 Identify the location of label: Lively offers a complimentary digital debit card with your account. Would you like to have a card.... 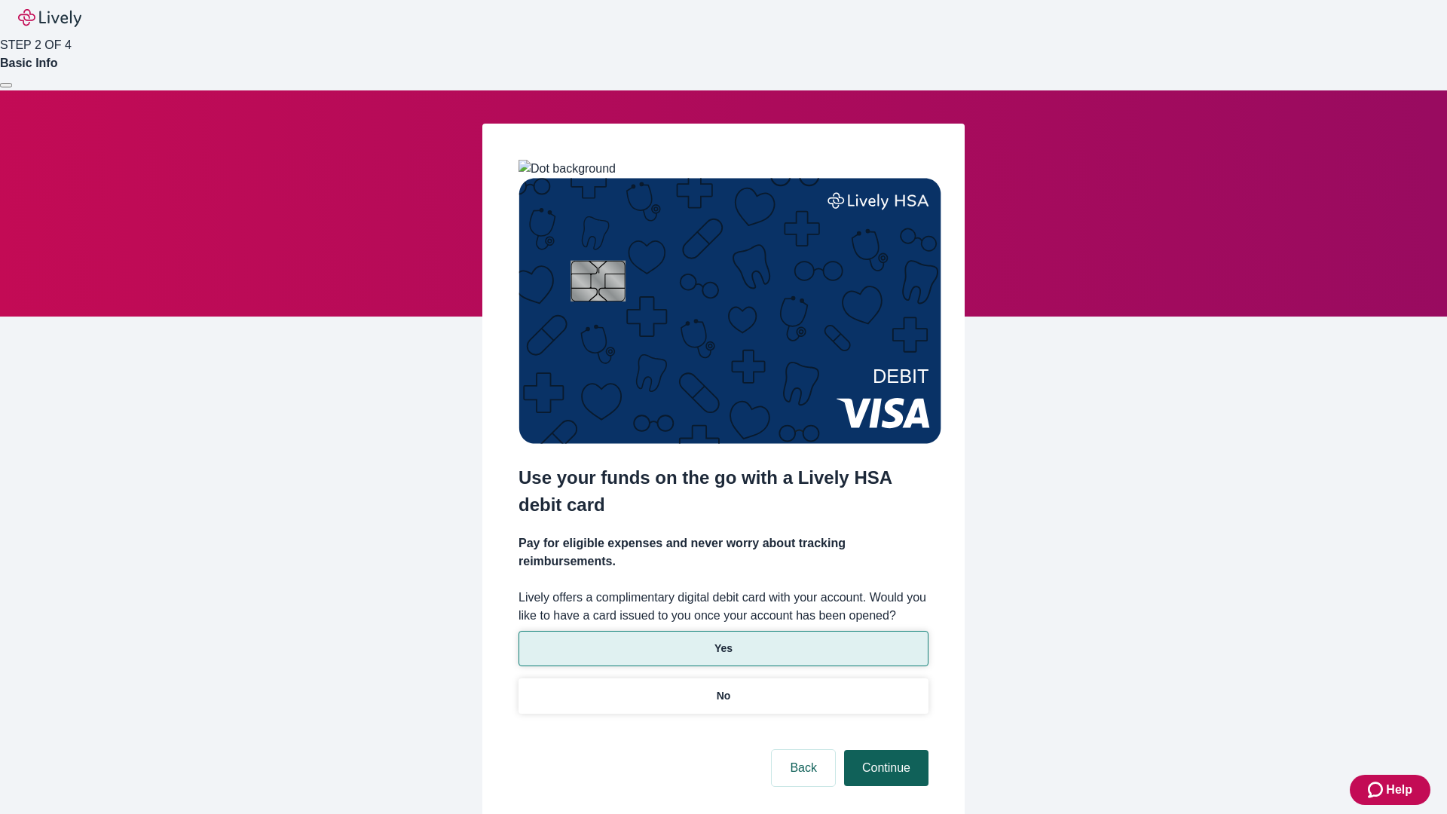
(724, 607).